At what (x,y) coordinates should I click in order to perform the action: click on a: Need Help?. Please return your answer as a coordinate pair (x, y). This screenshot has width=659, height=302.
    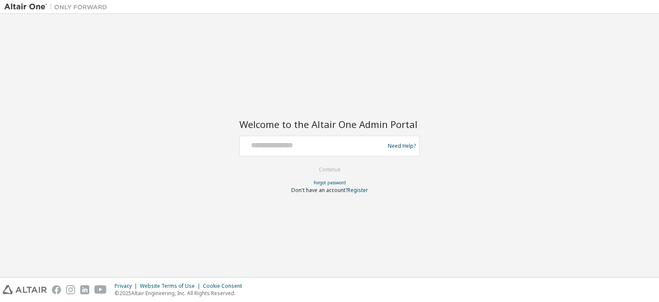
    Looking at the image, I should click on (402, 146).